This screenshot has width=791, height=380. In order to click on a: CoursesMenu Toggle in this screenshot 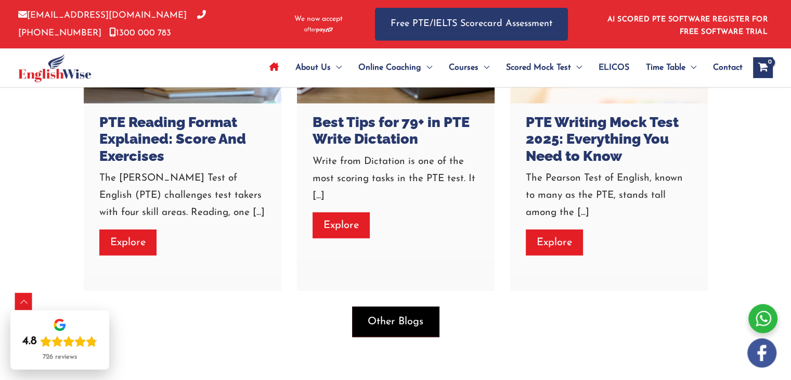, I will do `click(469, 68)`.